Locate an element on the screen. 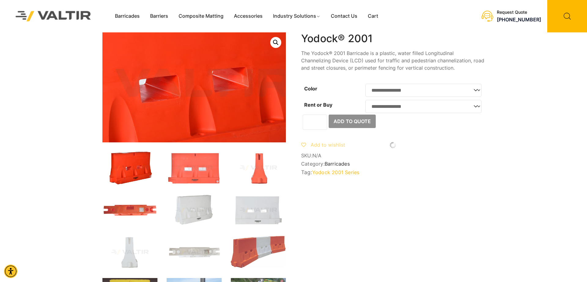  img: A white plastic barrier with a smooth surface, featuring cutouts and a logo, designed for safety ... is located at coordinates (194, 210).